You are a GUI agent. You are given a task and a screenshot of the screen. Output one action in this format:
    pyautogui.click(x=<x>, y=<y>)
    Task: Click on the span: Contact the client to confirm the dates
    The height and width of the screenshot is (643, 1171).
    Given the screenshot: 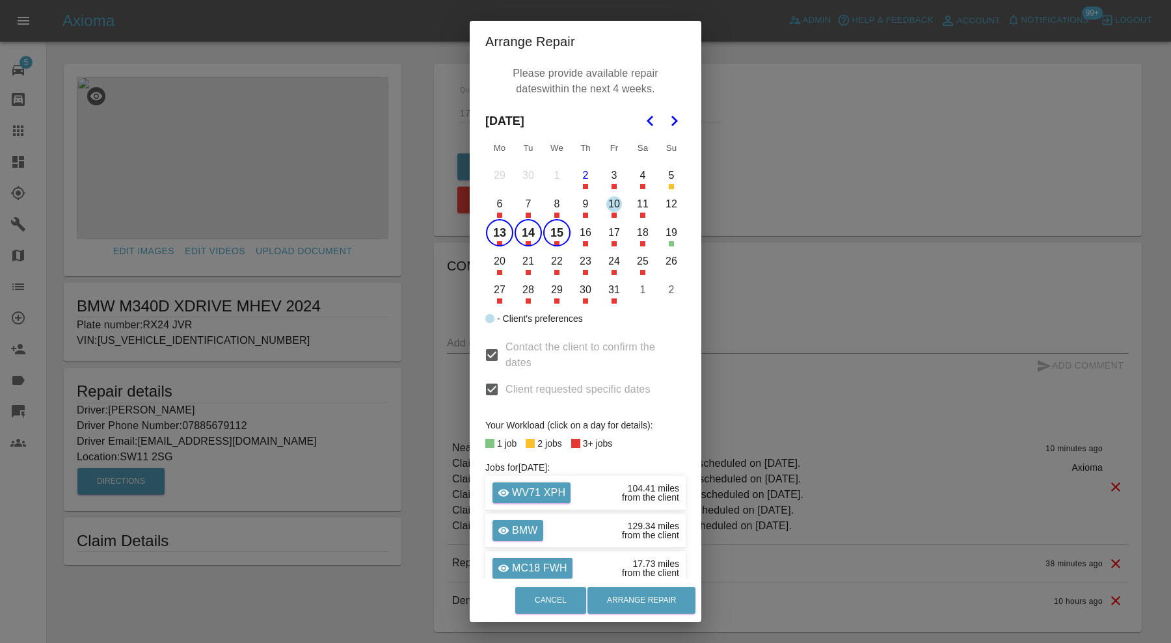 What is the action you would take?
    pyautogui.click(x=590, y=355)
    